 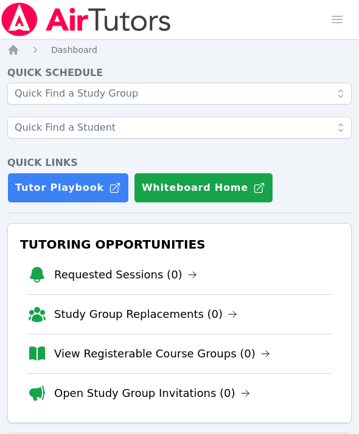 I want to click on h4: Quick Schedule, so click(x=179, y=73).